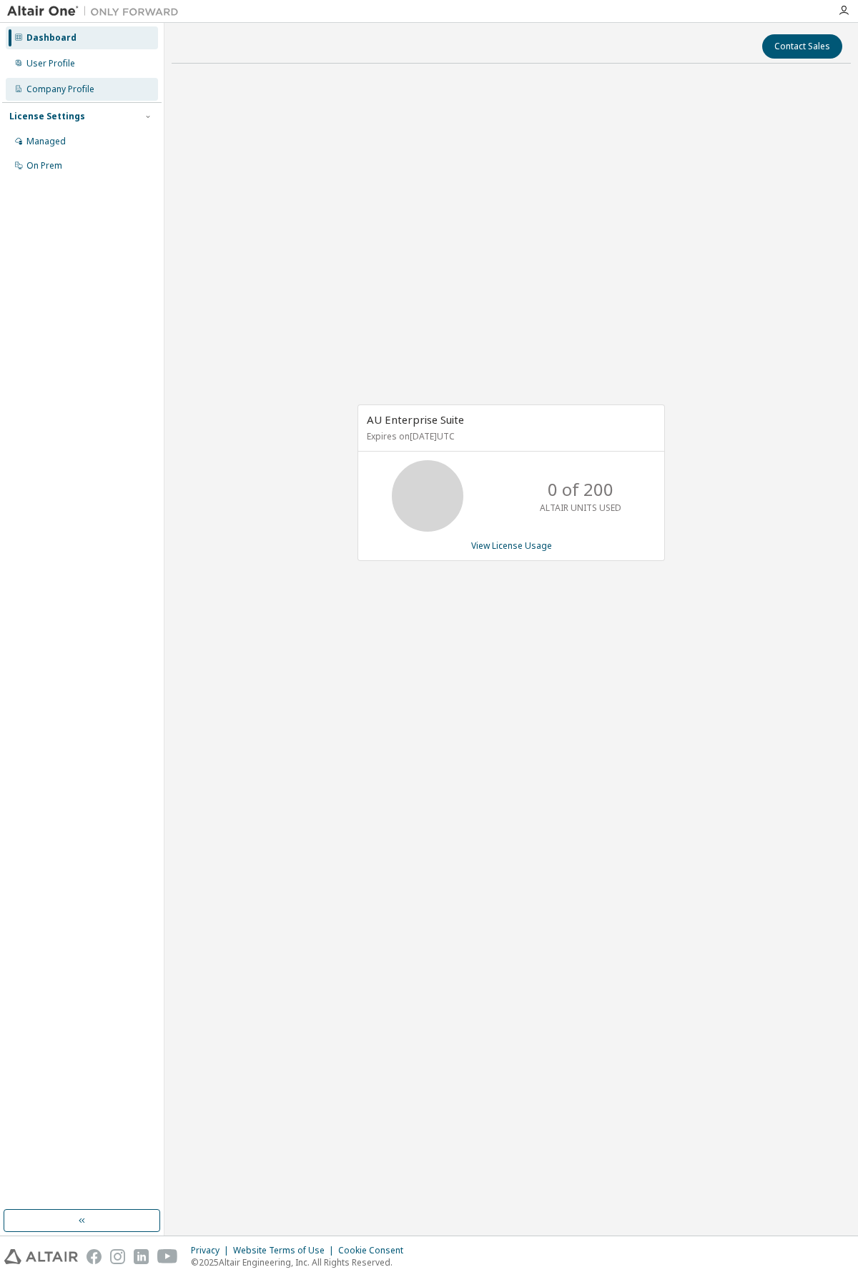 This screenshot has height=1277, width=858. What do you see at coordinates (580, 507) in the screenshot?
I see `p: ALTAIR UNITS USED` at bounding box center [580, 507].